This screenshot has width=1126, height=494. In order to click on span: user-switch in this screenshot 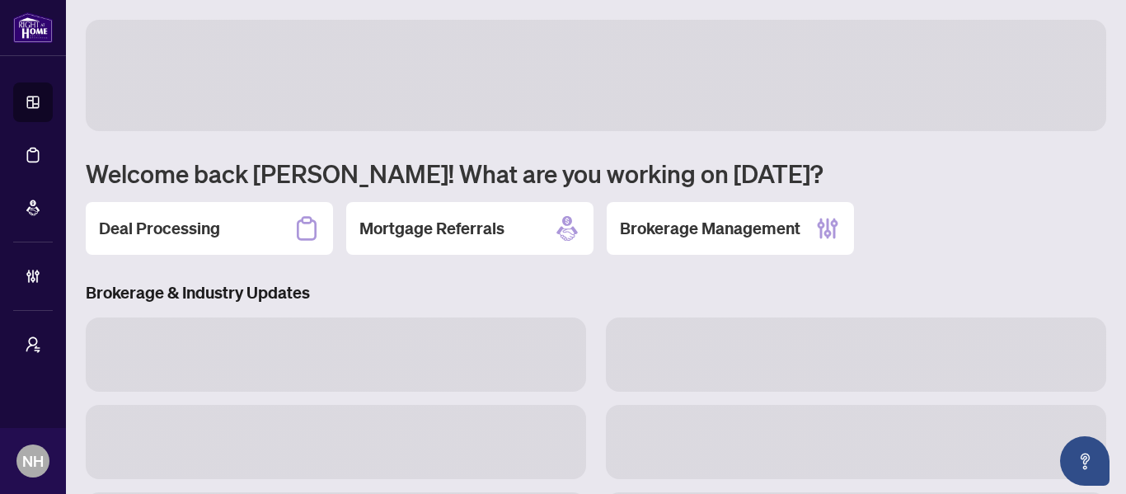, I will do `click(33, 345)`.